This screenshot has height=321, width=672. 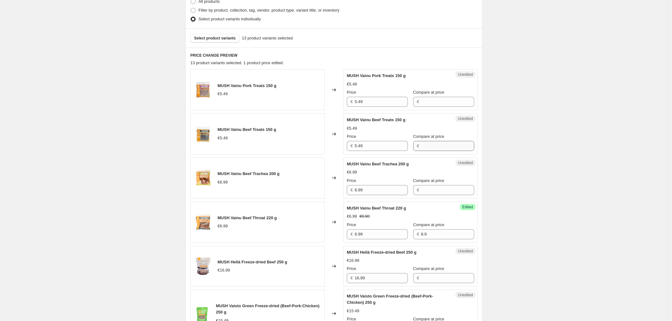 What do you see at coordinates (365, 216) in the screenshot?
I see `strike: €8.90` at bounding box center [365, 216].